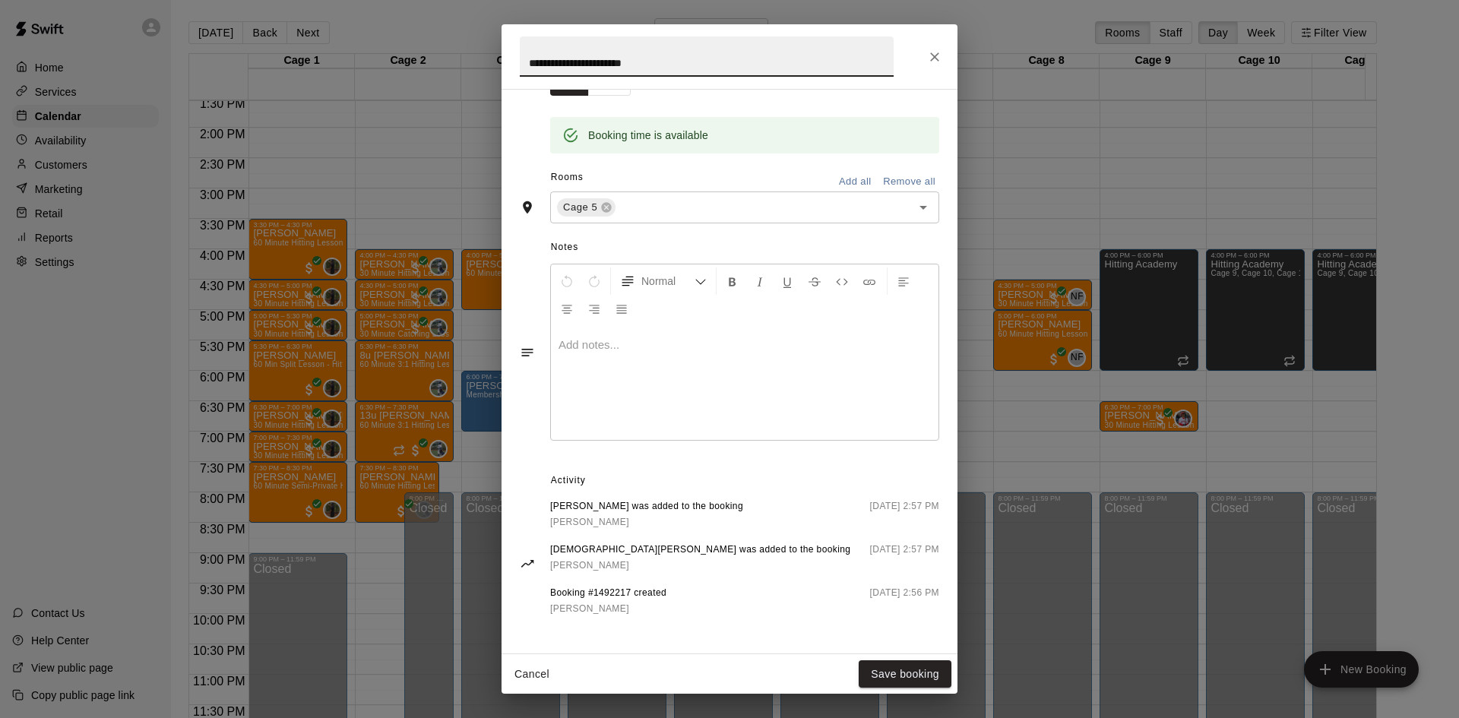 This screenshot has width=1459, height=718. Describe the element at coordinates (608, 594) in the screenshot. I see `span: Booking #1492217 created` at that location.